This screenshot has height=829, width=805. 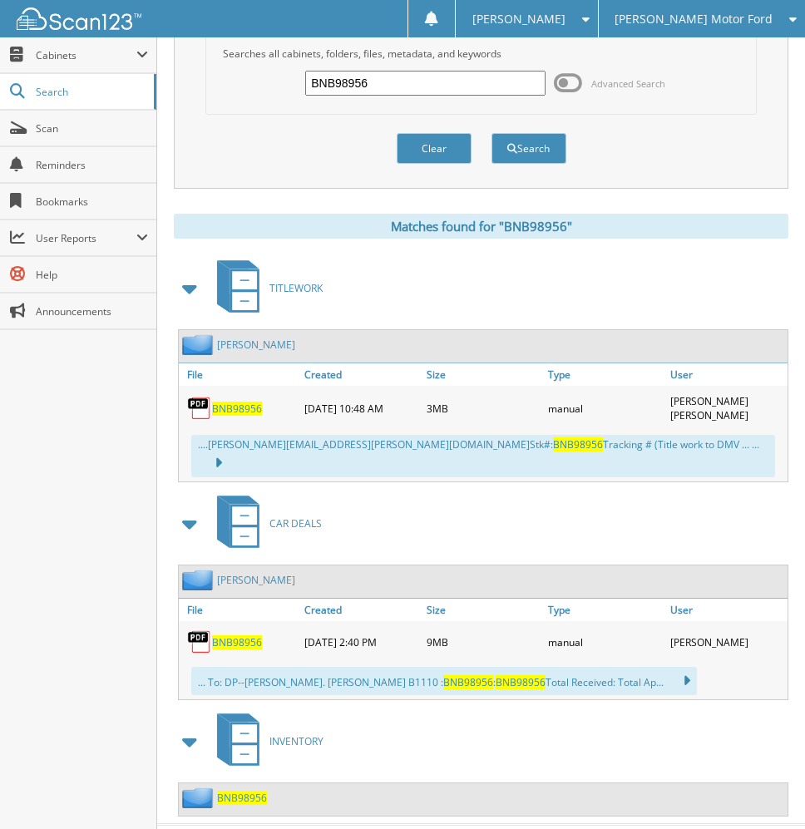 What do you see at coordinates (264, 288) in the screenshot?
I see `a: TITLEWORK` at bounding box center [264, 288].